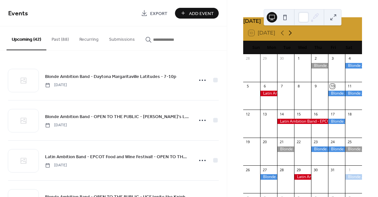  What do you see at coordinates (299, 86) in the screenshot?
I see `div: 8` at bounding box center [299, 86].